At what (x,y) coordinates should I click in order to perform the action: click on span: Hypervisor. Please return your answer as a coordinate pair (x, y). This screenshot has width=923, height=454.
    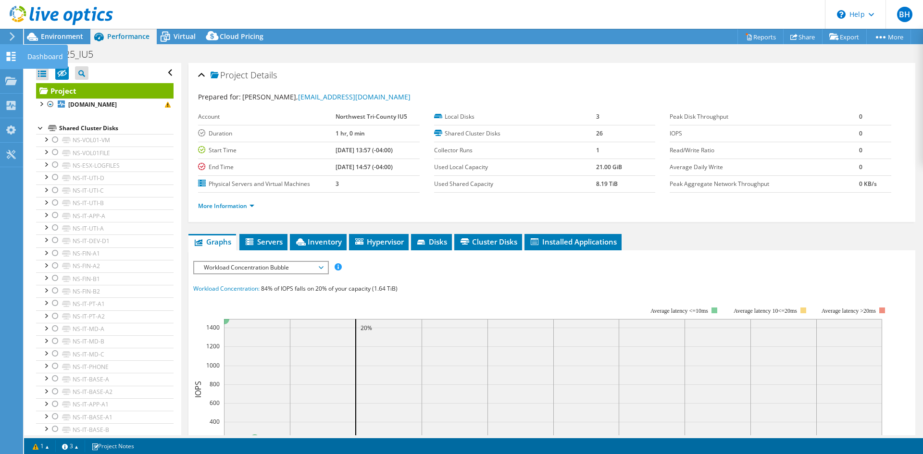
    Looking at the image, I should click on (379, 242).